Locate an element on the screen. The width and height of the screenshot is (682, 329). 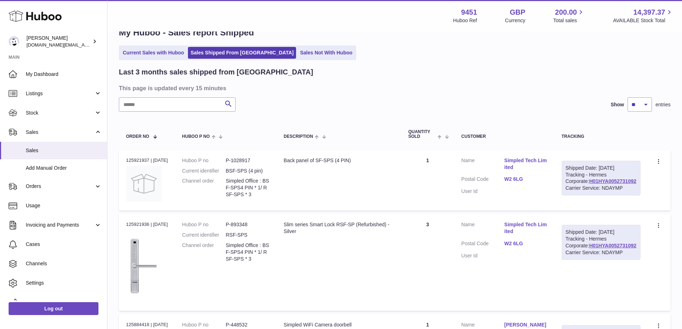
div: Slim series Smart Lock RSF-SP (Refurbished) - Silver is located at coordinates (339, 228).